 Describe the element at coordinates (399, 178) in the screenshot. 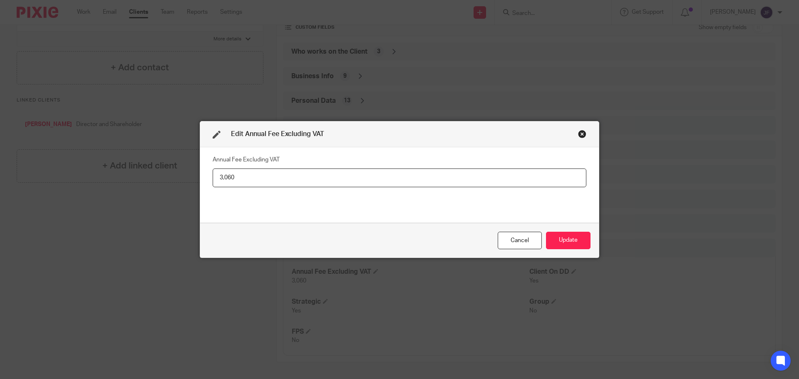

I see `input: Annual Fee Excluding VAT` at that location.